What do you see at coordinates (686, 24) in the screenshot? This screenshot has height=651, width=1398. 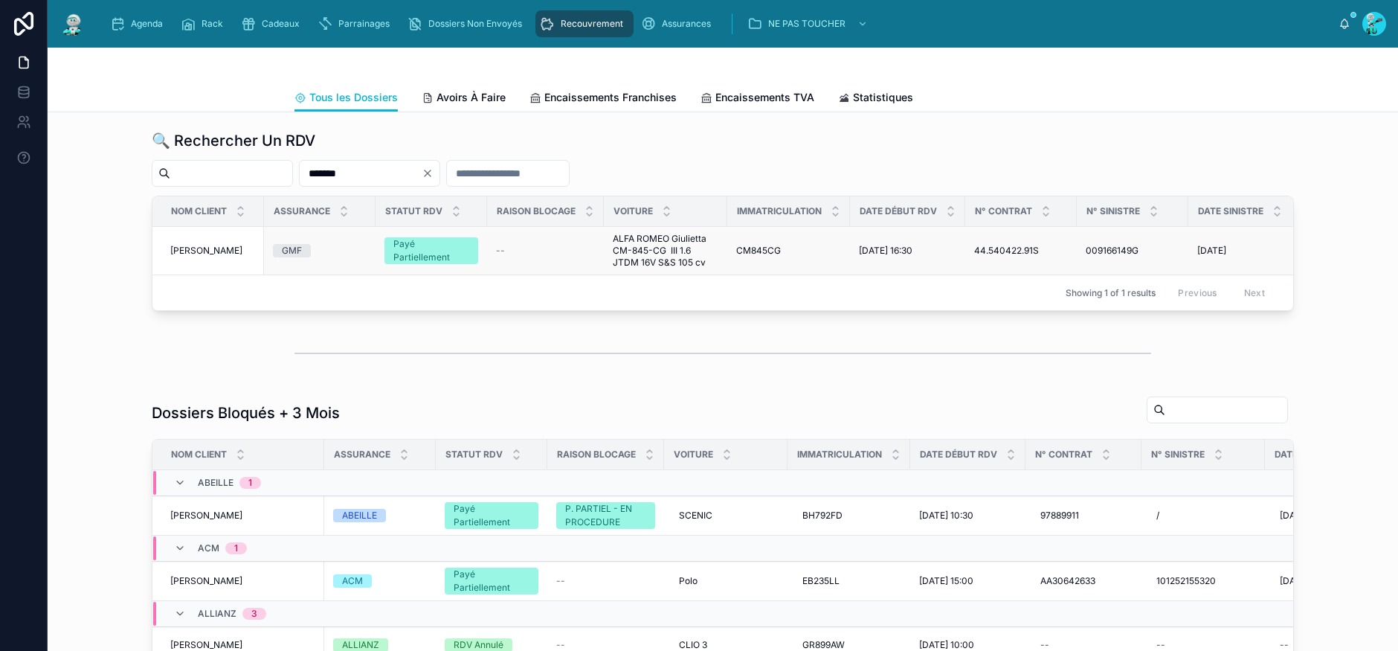 I see `span: Assurances` at bounding box center [686, 24].